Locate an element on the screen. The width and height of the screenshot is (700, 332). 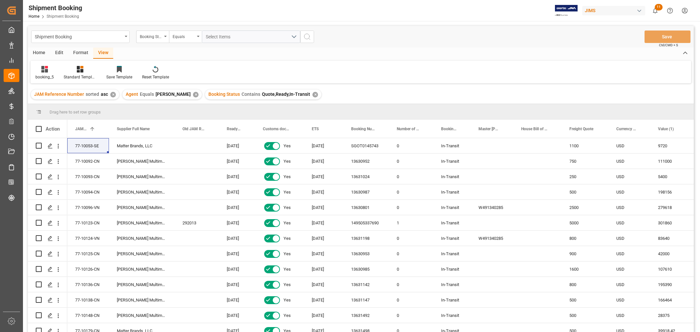
div: 292013 is located at coordinates (197, 223).